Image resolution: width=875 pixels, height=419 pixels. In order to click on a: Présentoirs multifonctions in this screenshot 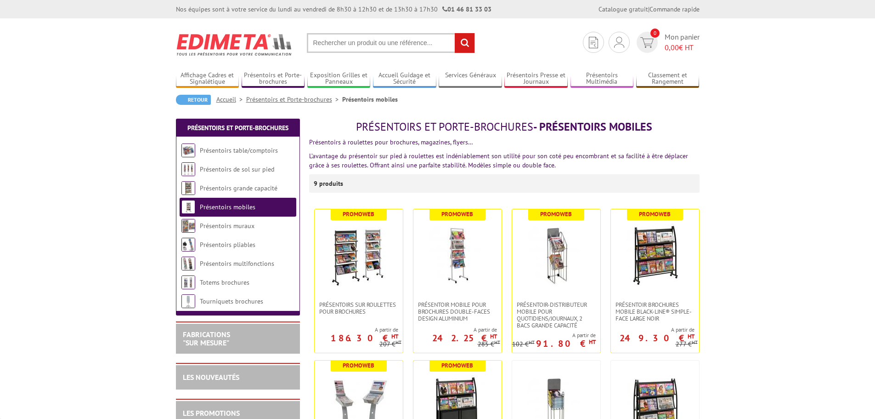, I will do `click(237, 263)`.